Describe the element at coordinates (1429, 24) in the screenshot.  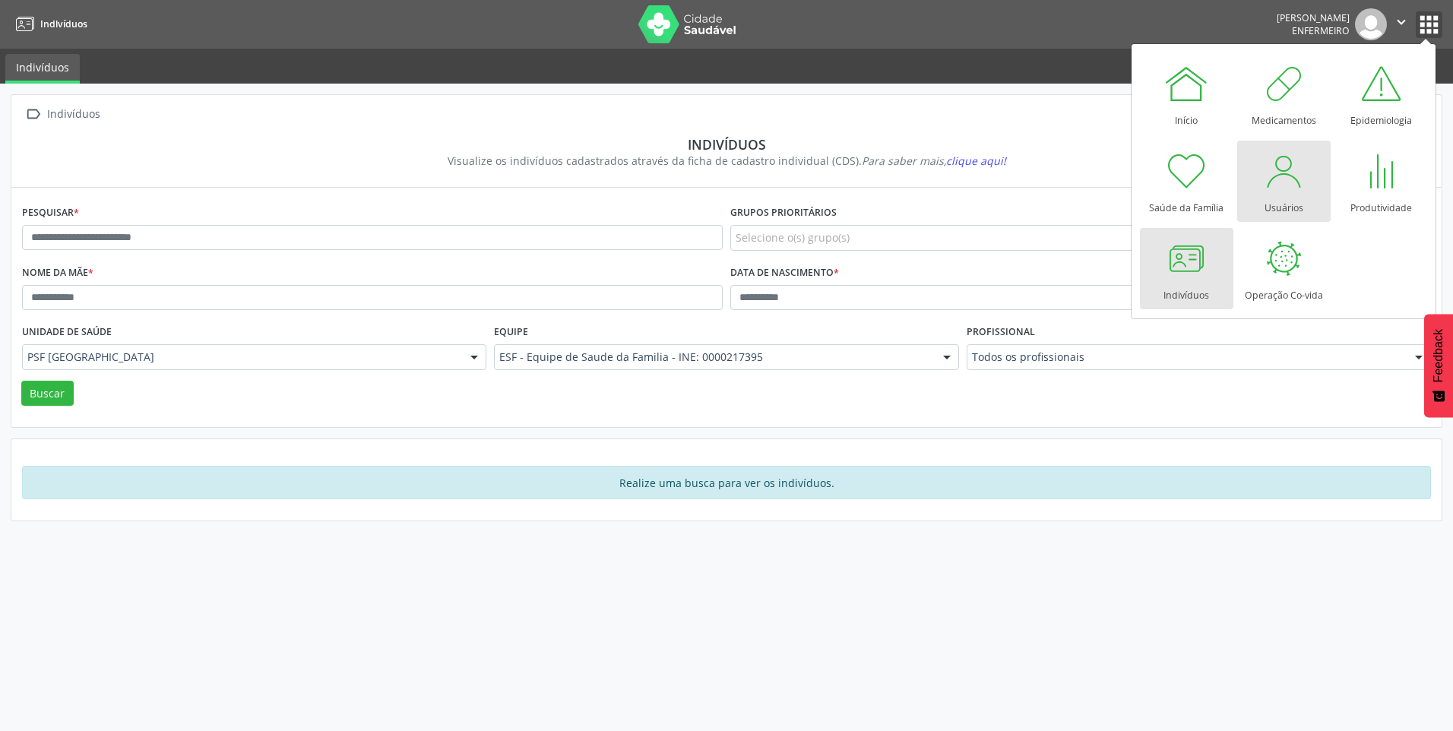
I see `button: apps` at that location.